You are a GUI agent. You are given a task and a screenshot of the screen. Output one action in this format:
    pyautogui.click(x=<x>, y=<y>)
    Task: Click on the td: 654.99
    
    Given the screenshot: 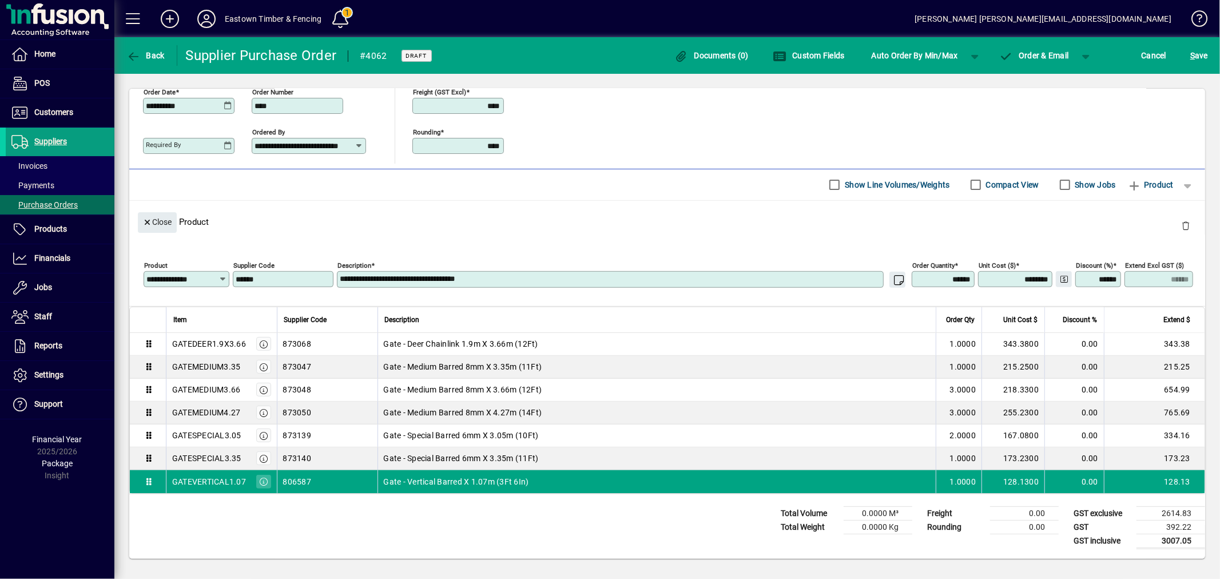 What is the action you would take?
    pyautogui.click(x=1154, y=390)
    